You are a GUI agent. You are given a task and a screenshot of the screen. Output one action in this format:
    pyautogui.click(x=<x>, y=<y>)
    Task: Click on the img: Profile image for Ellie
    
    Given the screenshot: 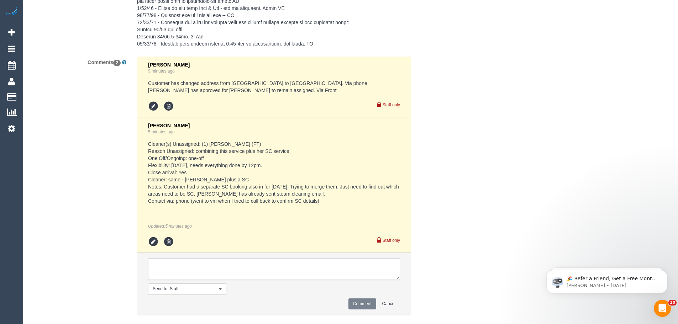 What is the action you would take?
    pyautogui.click(x=22, y=27)
    